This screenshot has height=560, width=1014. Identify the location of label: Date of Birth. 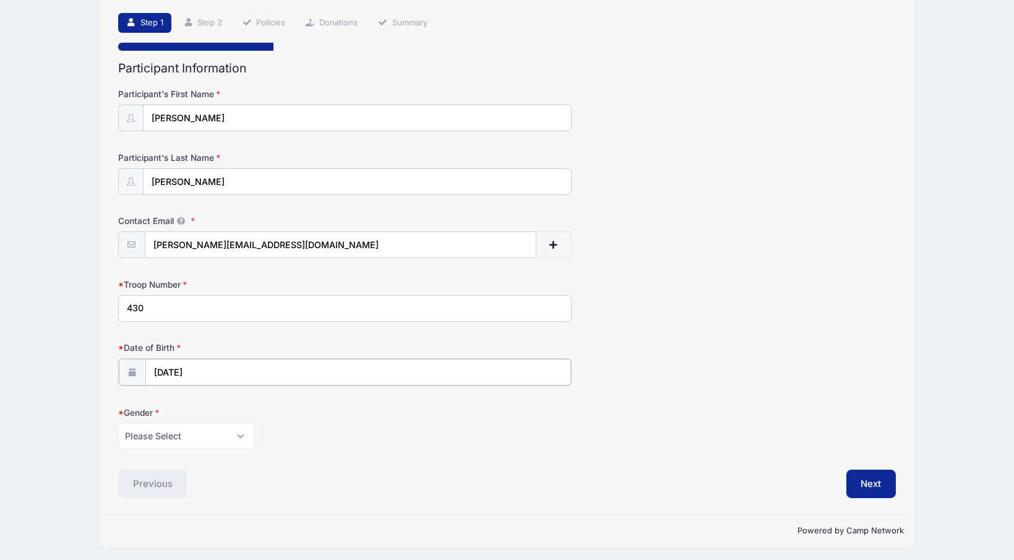
(248, 348).